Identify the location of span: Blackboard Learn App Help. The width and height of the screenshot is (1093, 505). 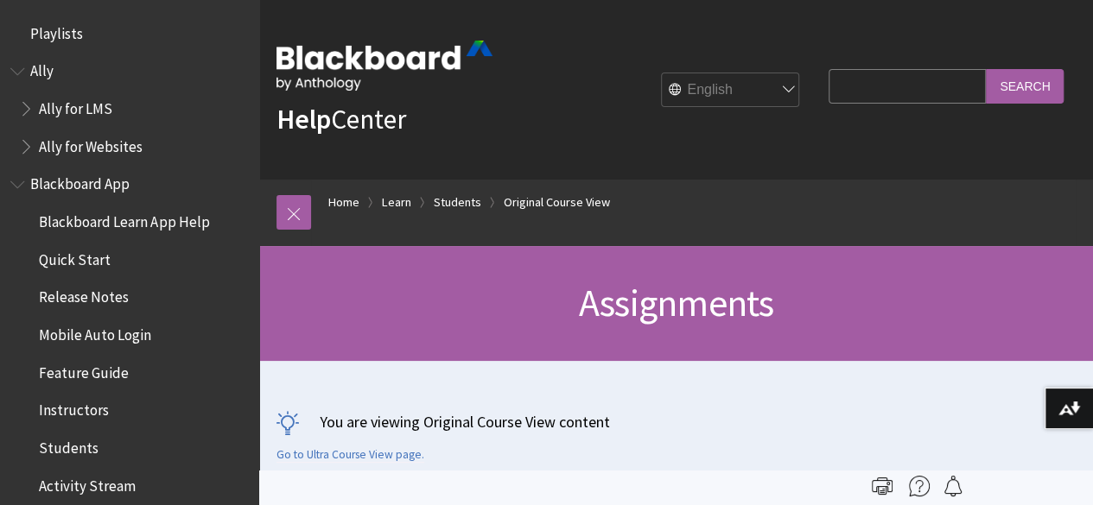
(124, 219).